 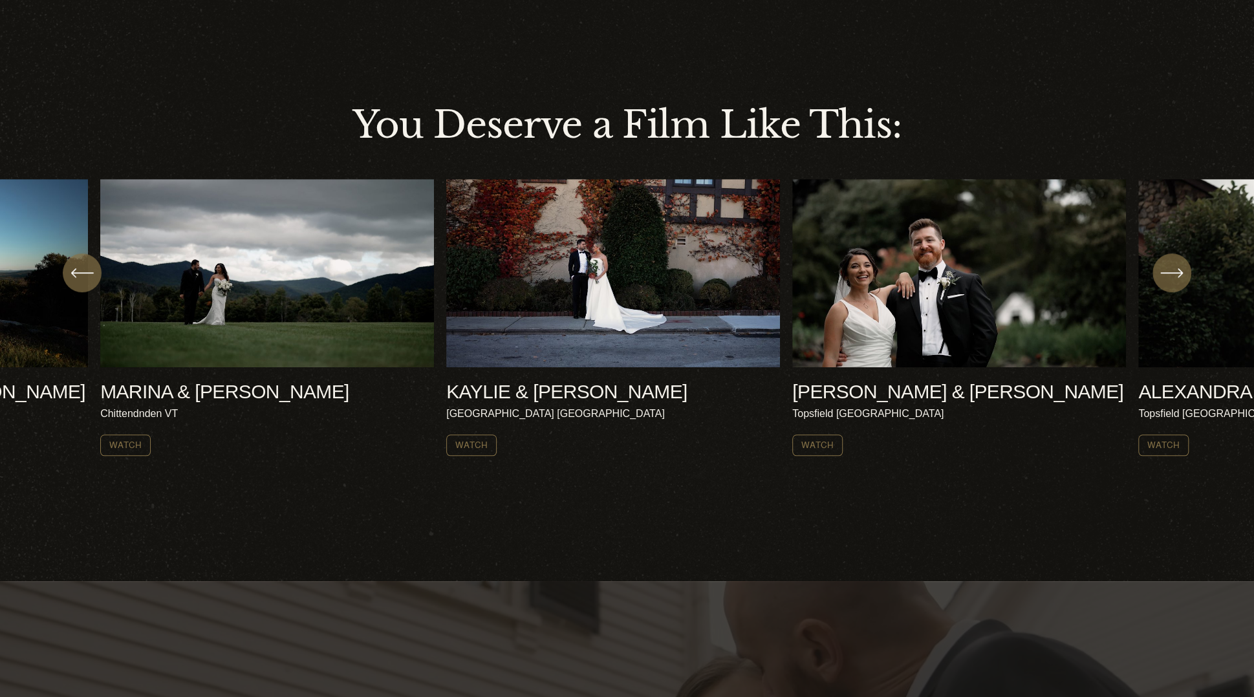 What do you see at coordinates (627, 125) in the screenshot?
I see `p: You Deserve a Film Like This:` at bounding box center [627, 125].